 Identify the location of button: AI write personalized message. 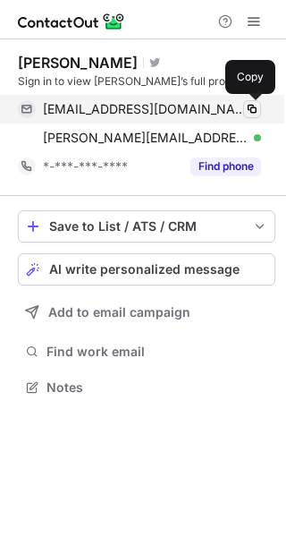
(147, 269).